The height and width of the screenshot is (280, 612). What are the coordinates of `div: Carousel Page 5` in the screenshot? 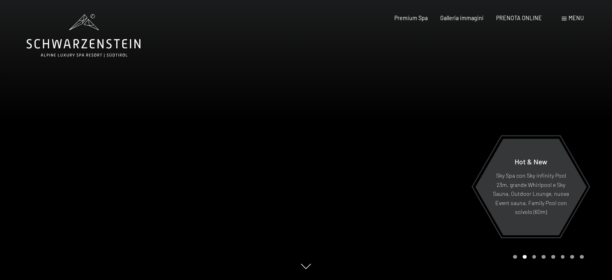 It's located at (553, 257).